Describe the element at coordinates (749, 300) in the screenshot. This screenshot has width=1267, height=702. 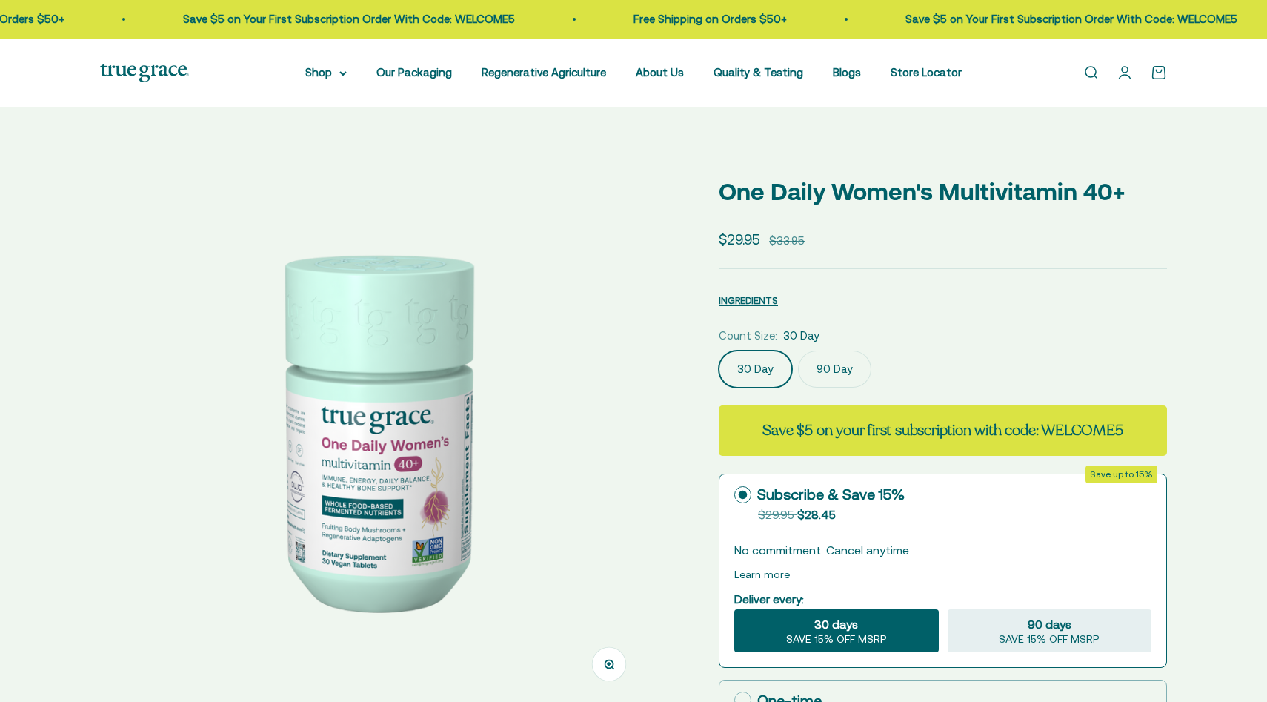
I see `span: INGREDIENTS` at that location.